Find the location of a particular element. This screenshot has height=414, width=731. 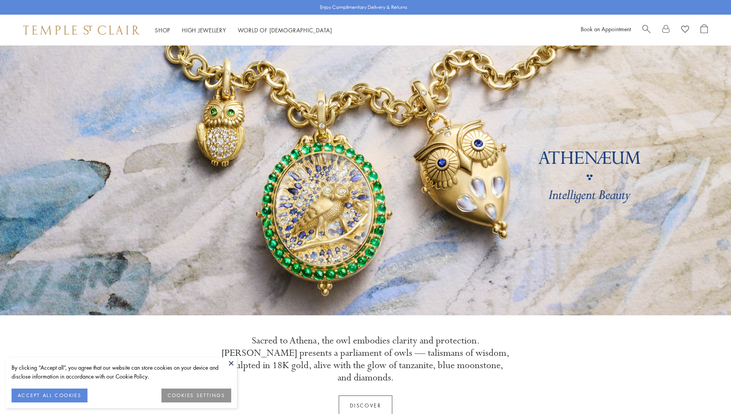

nav: Main navigation is located at coordinates (243, 30).